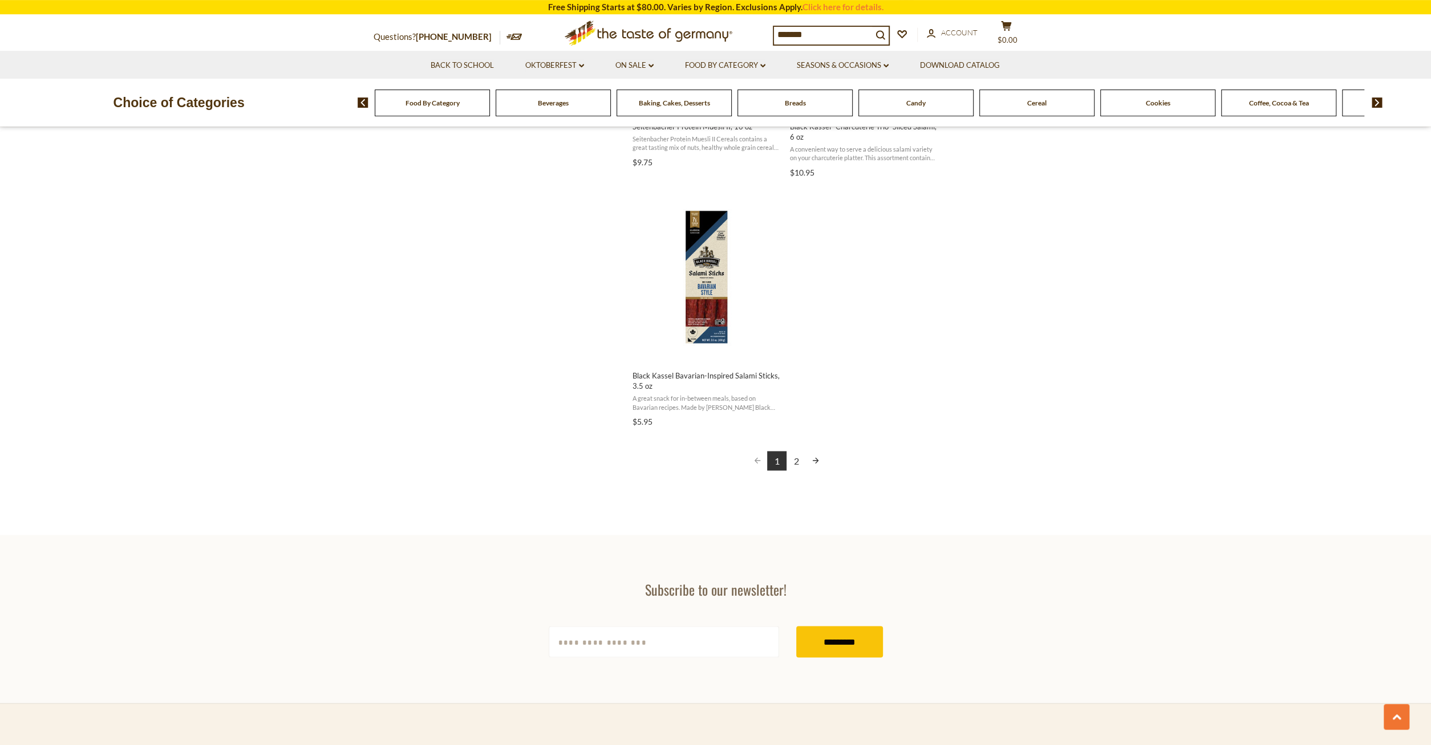  Describe the element at coordinates (674, 103) in the screenshot. I see `span: Baking, Cakes, Desserts` at that location.